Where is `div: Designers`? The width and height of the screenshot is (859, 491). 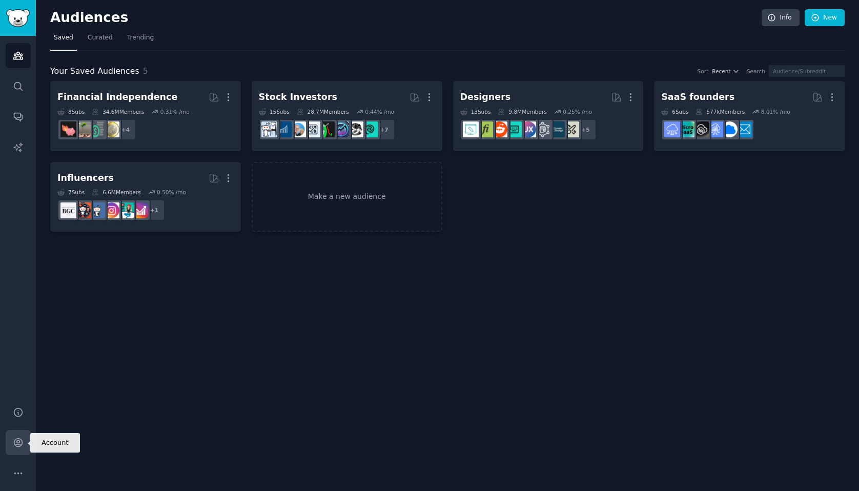 div: Designers is located at coordinates (485, 97).